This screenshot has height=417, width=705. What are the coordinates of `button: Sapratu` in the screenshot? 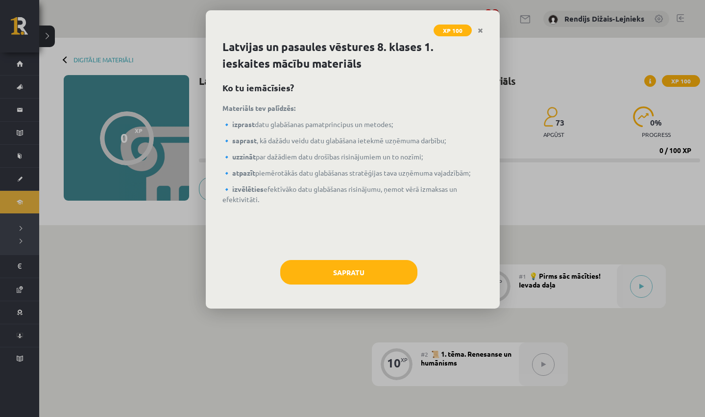 It's located at (349, 272).